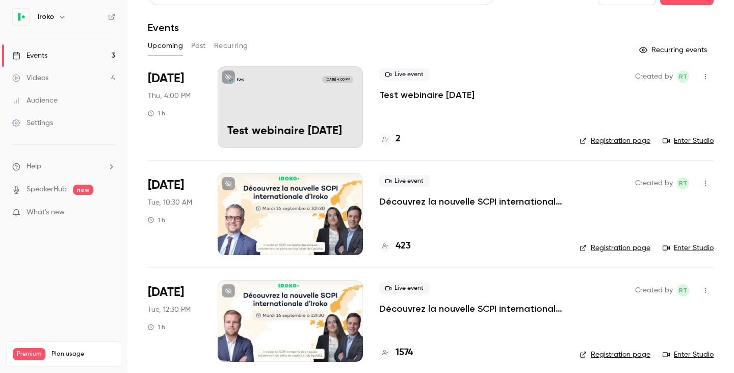 The height and width of the screenshot is (373, 734). What do you see at coordinates (390, 139) in the screenshot?
I see `a: 2` at bounding box center [390, 139].